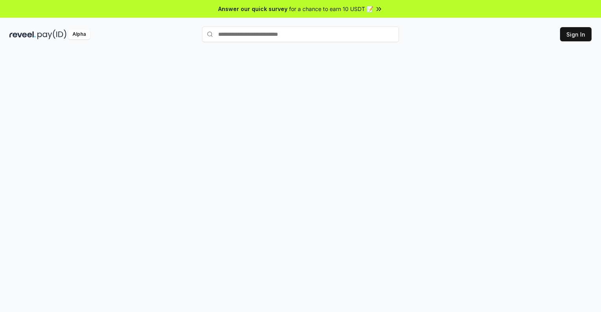  Describe the element at coordinates (52, 34) in the screenshot. I see `img: pay_id` at that location.